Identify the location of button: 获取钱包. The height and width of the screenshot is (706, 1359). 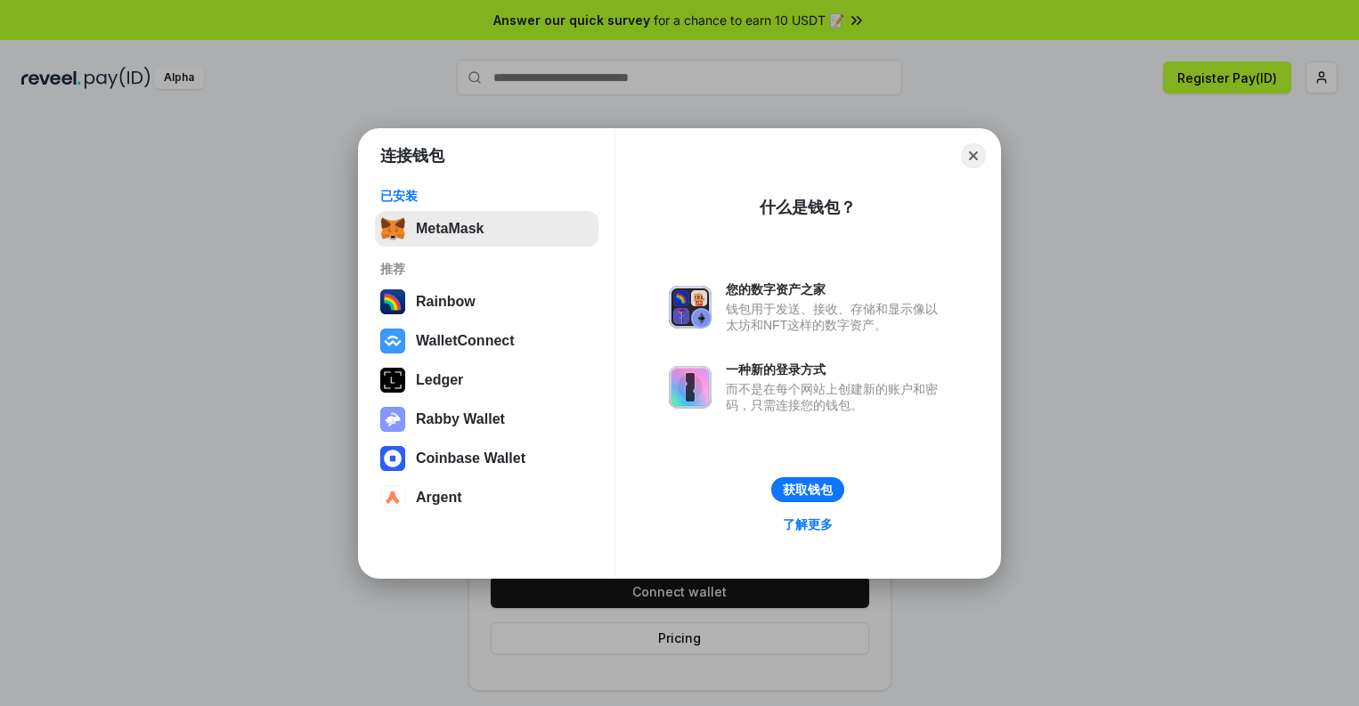
(808, 490).